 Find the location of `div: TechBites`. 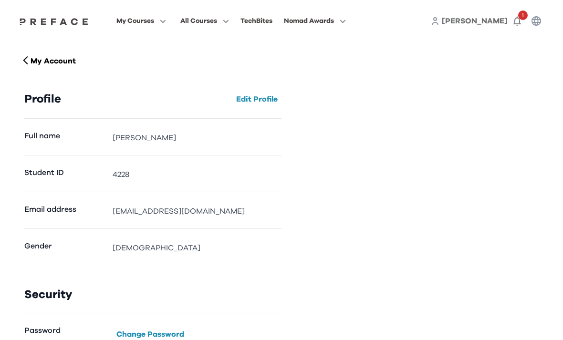

div: TechBites is located at coordinates (256, 21).